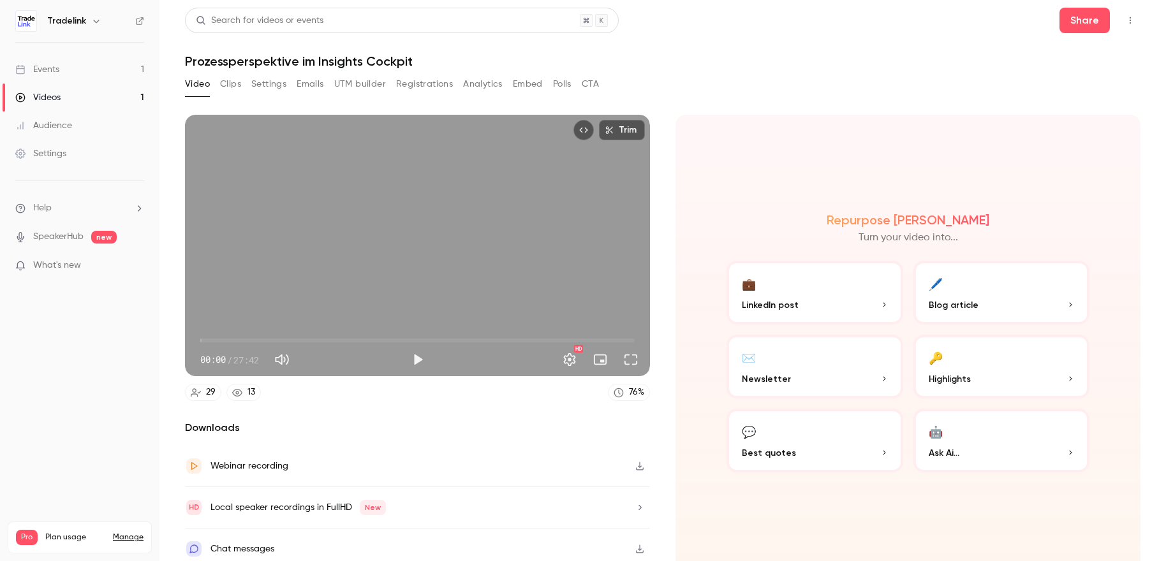  What do you see at coordinates (562, 84) in the screenshot?
I see `button: Polls` at bounding box center [562, 84].